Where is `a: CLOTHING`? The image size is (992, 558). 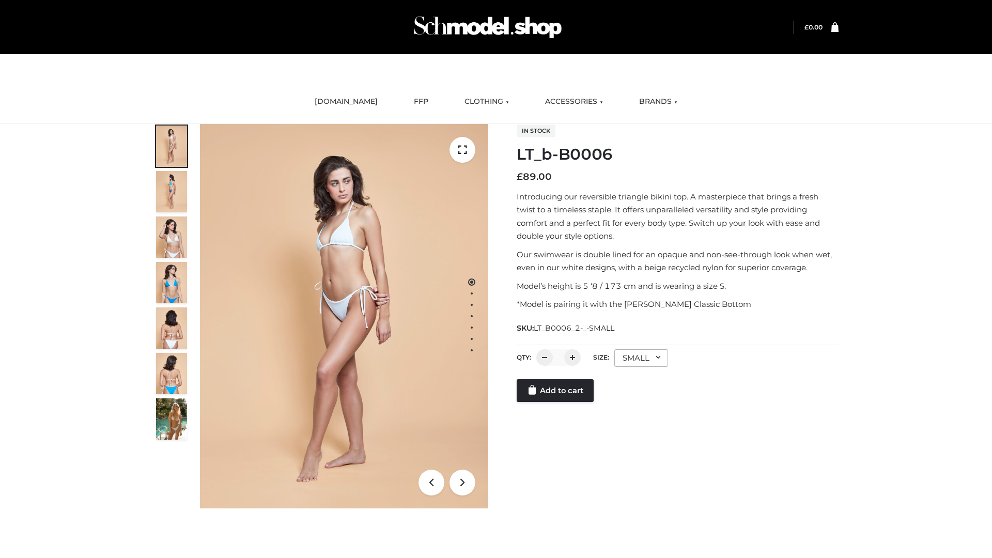 a: CLOTHING is located at coordinates (487, 102).